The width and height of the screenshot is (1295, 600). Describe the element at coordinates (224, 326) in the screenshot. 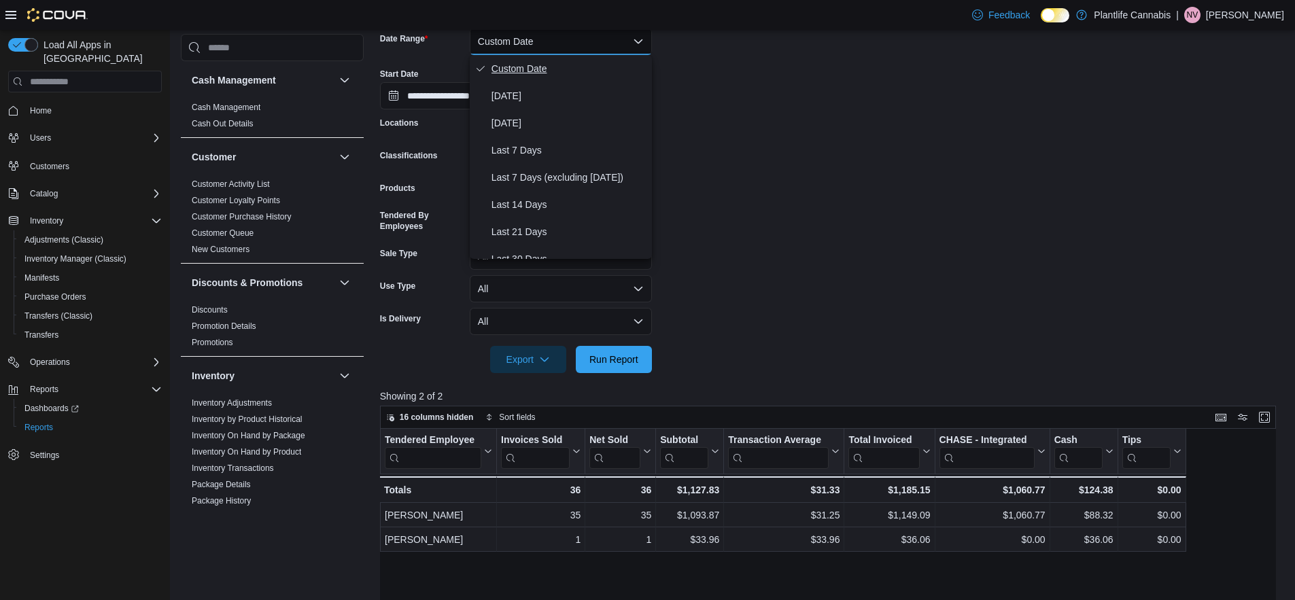

I see `span: Promotion Details` at that location.